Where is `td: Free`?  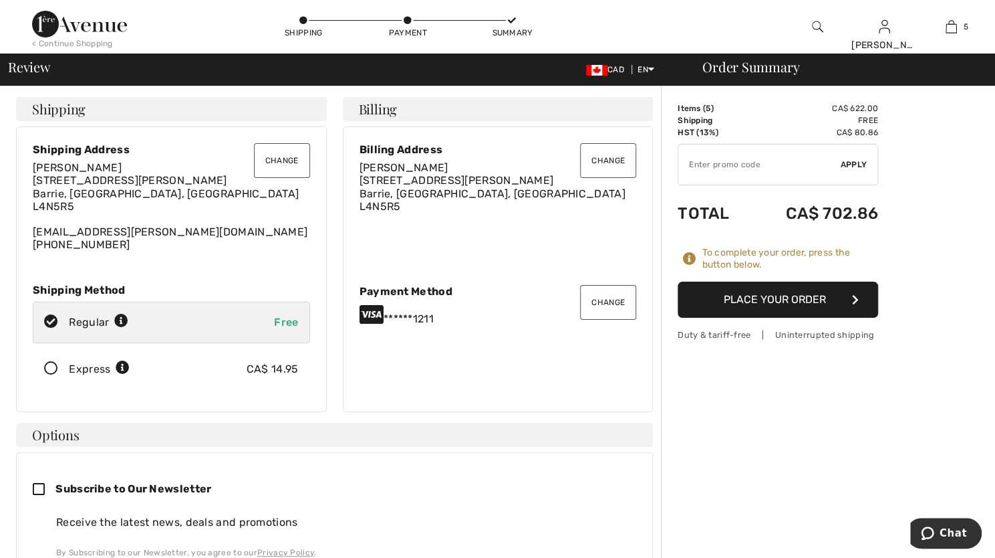
td: Free is located at coordinates (814, 120).